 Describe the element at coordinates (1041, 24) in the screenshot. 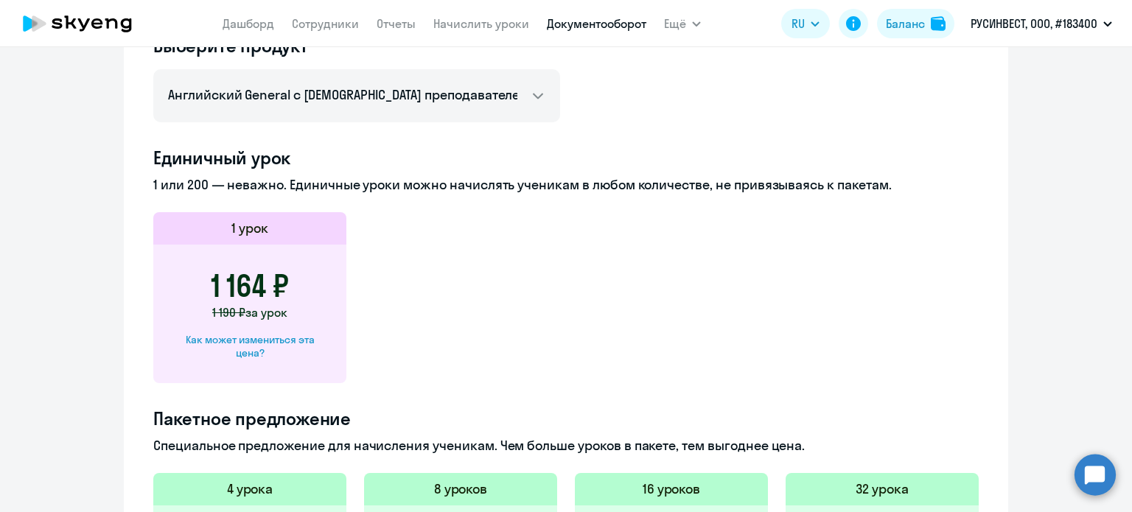

I see `button: РУСИНВЕСТ, ООО, #183400` at that location.